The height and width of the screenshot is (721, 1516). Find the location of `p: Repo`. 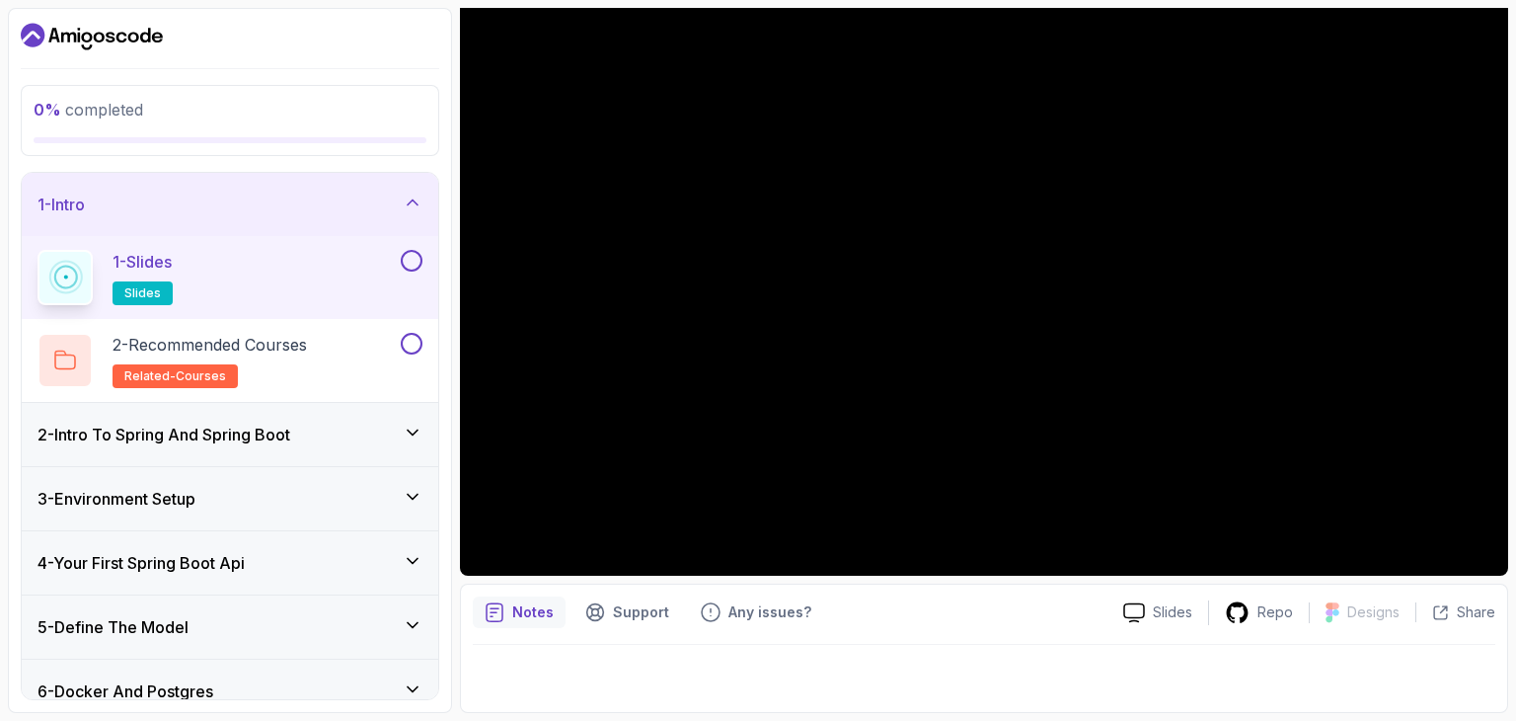

p: Repo is located at coordinates (1276, 612).